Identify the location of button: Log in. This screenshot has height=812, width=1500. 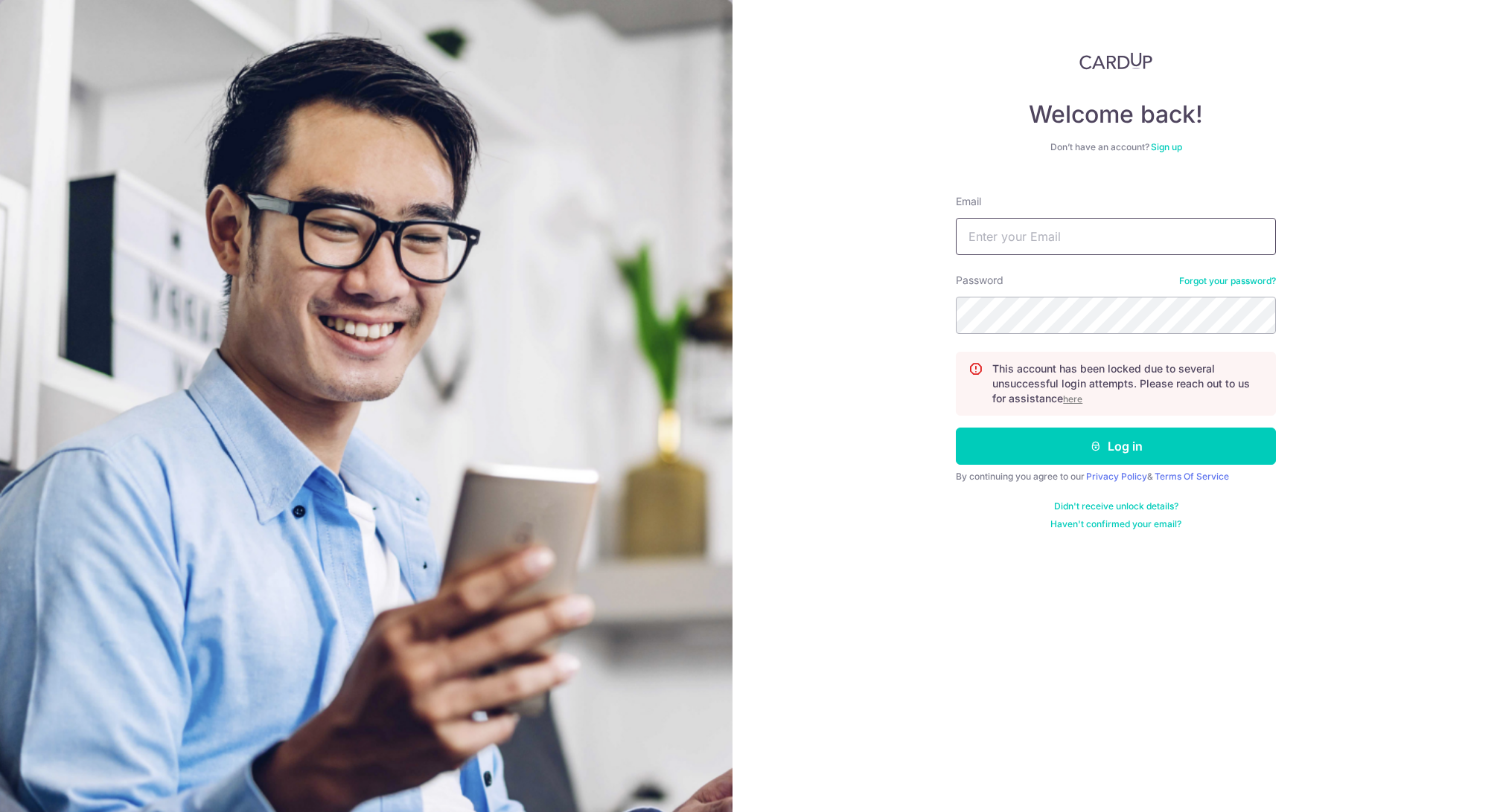
(1115, 446).